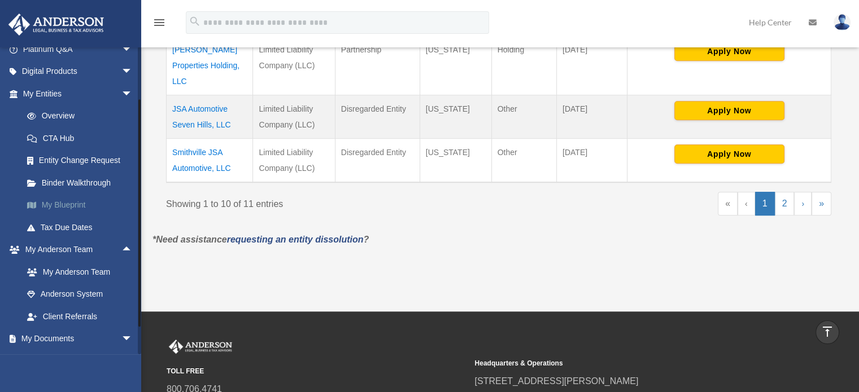 Image resolution: width=859 pixels, height=392 pixels. I want to click on a: Client Referrals, so click(82, 317).